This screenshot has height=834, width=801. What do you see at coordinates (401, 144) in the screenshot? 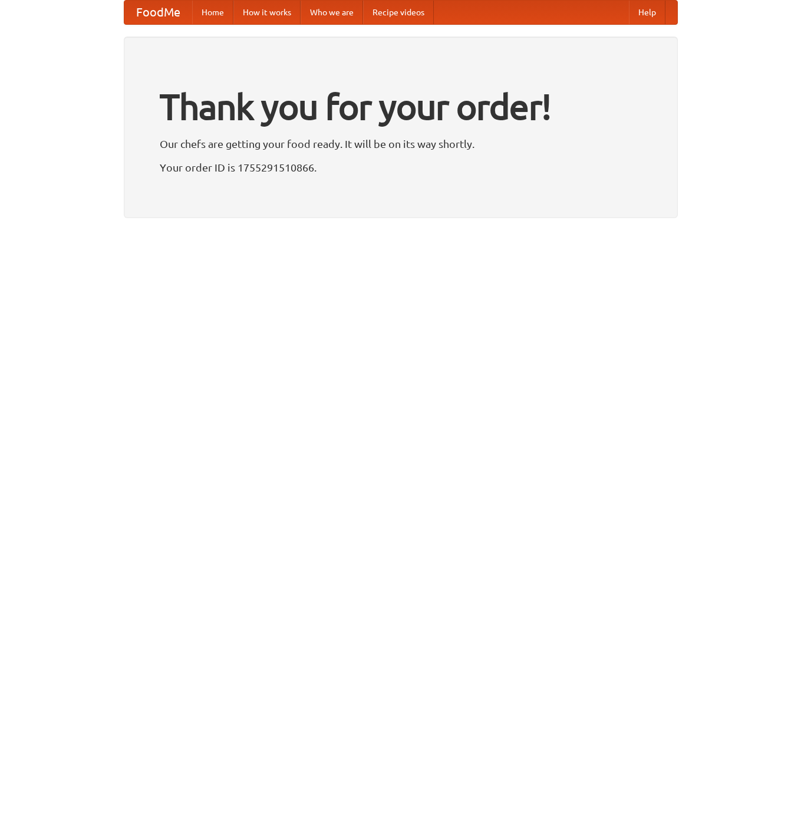
I see `p: Our chefs are getting your food ready. It will be on its way shortly.` at bounding box center [401, 144].